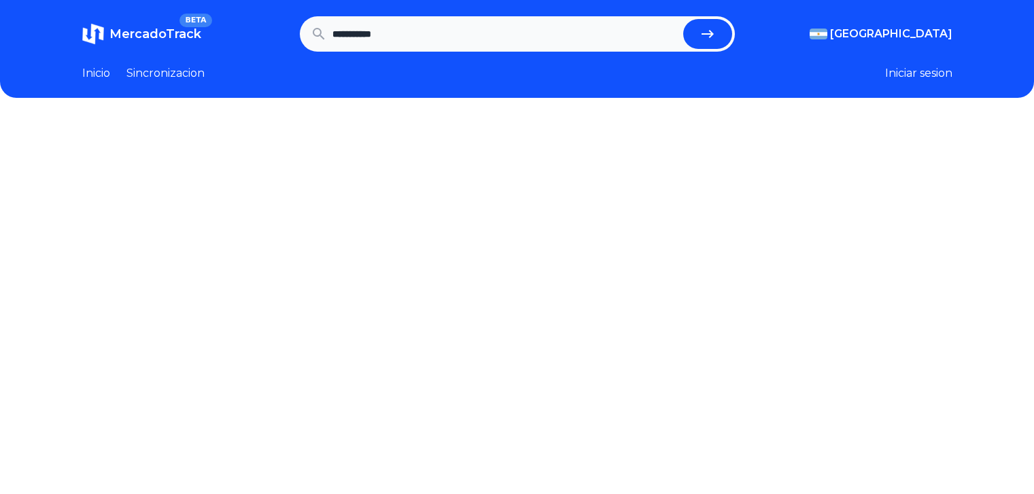 Image resolution: width=1034 pixels, height=494 pixels. Describe the element at coordinates (93, 34) in the screenshot. I see `img: MercadoTrack` at that location.